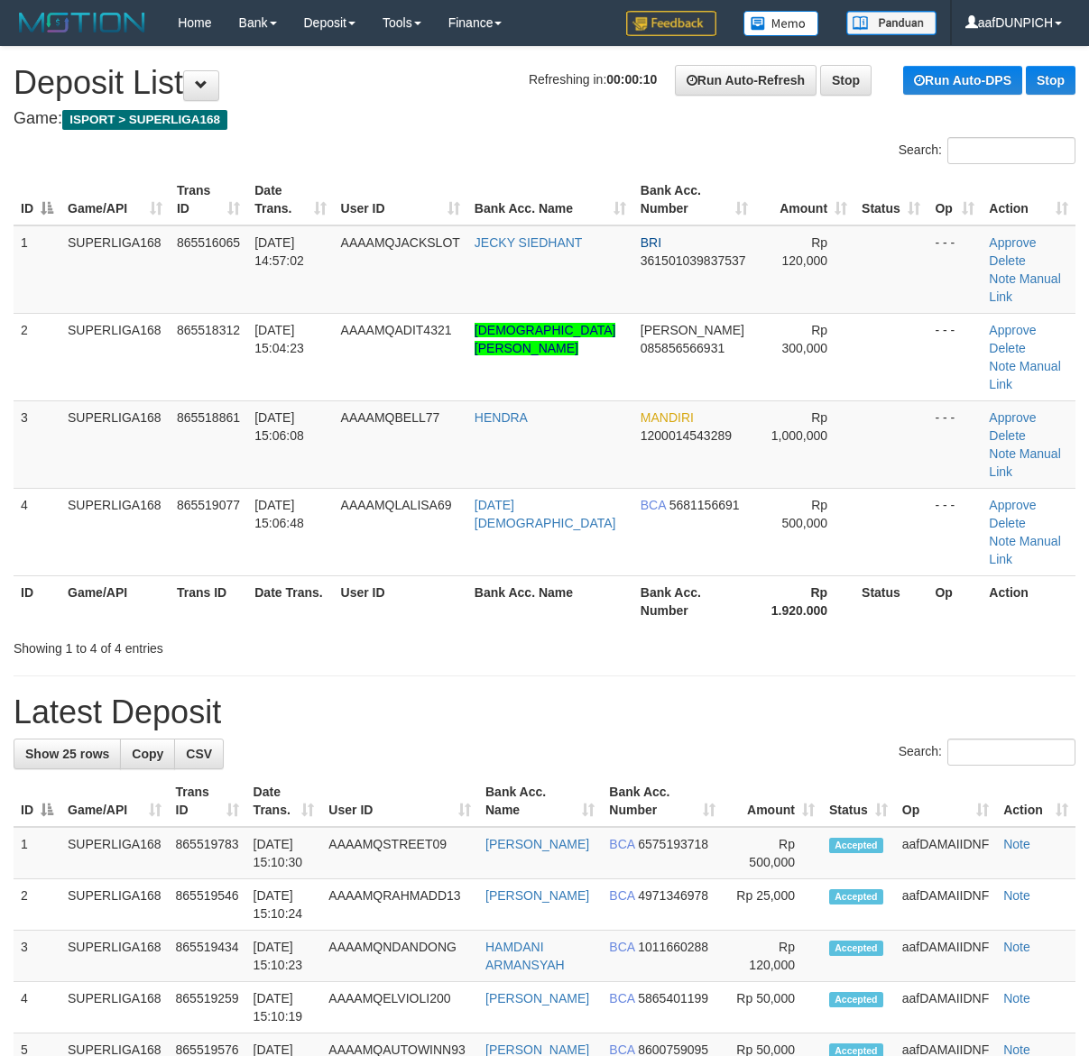 The width and height of the screenshot is (1089, 1056). Describe the element at coordinates (954, 601) in the screenshot. I see `th: Op` at that location.